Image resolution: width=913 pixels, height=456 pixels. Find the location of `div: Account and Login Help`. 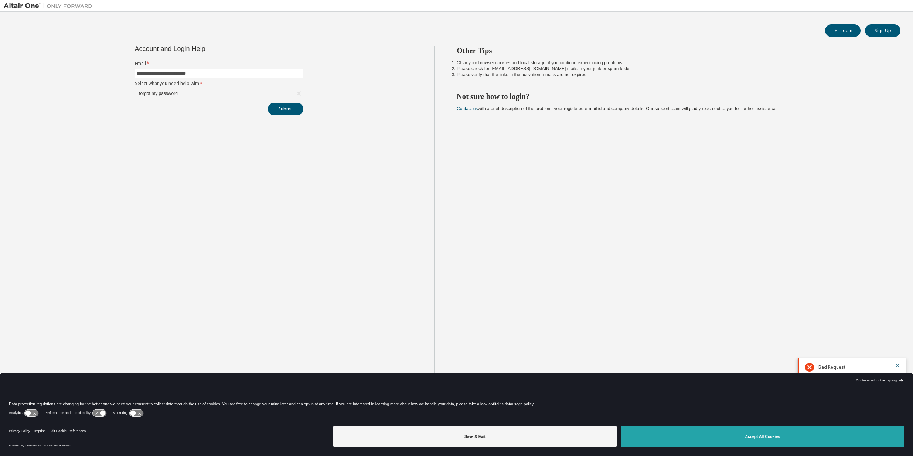

div: Account and Login Help is located at coordinates (202, 49).